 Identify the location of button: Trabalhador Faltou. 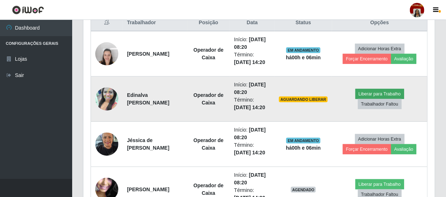
(380, 104).